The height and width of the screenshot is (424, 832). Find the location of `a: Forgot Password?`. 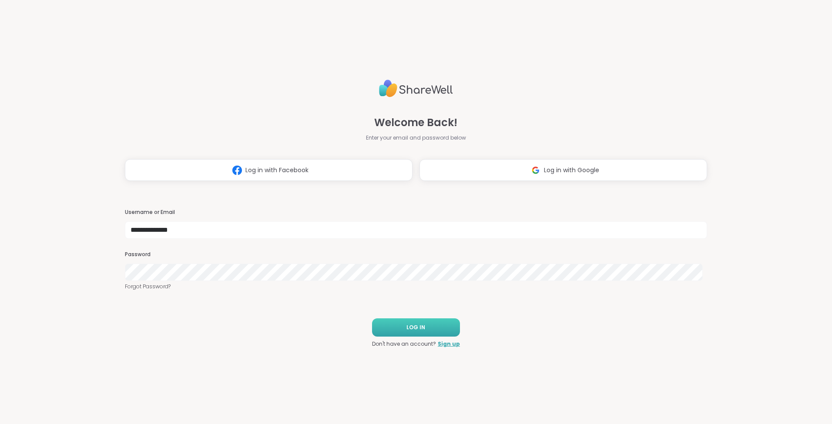

a: Forgot Password? is located at coordinates (416, 287).